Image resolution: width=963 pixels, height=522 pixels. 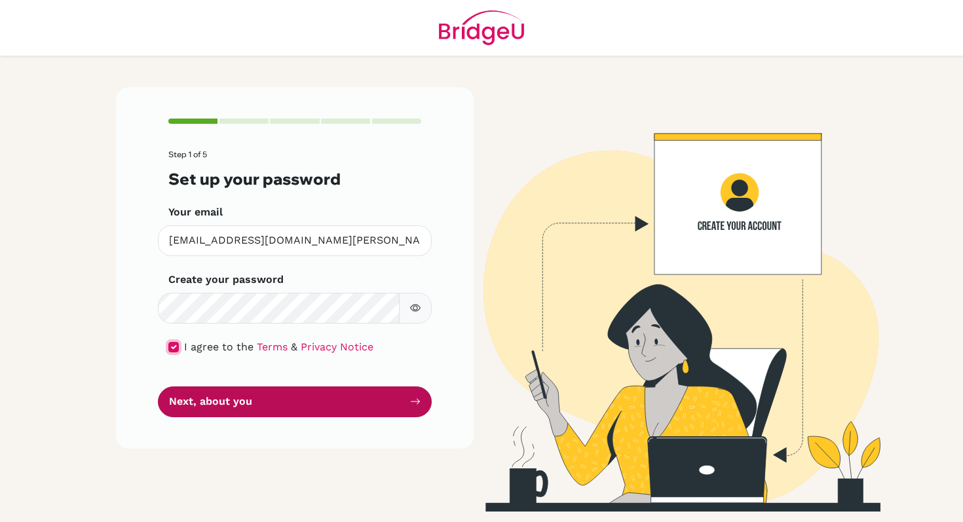 I want to click on button: Next, about you, so click(x=295, y=402).